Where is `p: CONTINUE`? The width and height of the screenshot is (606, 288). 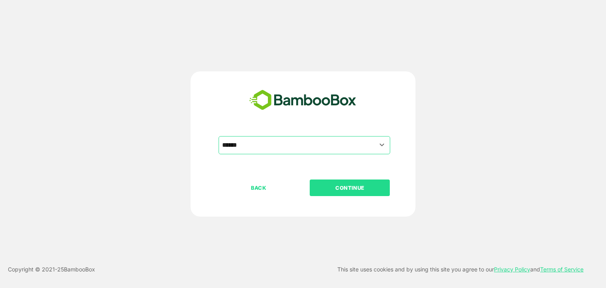 p: CONTINUE is located at coordinates (350, 188).